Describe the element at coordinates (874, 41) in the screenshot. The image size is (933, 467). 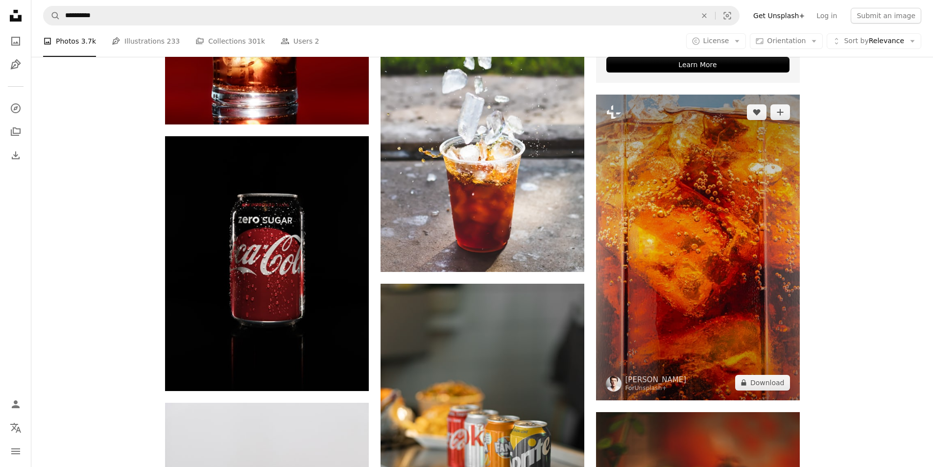
I see `button: Sort byRelevance` at that location.